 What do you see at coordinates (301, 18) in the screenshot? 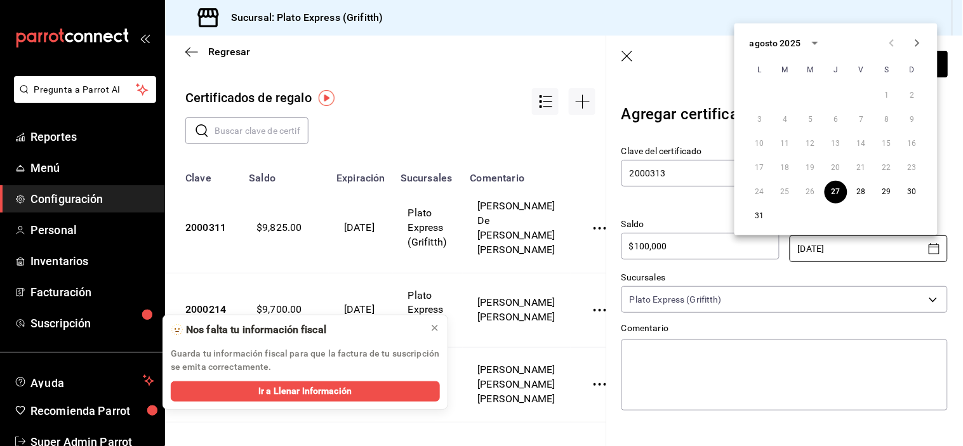
I see `h3: Sucursal: Plato Express (Grifitth)` at bounding box center [301, 18].